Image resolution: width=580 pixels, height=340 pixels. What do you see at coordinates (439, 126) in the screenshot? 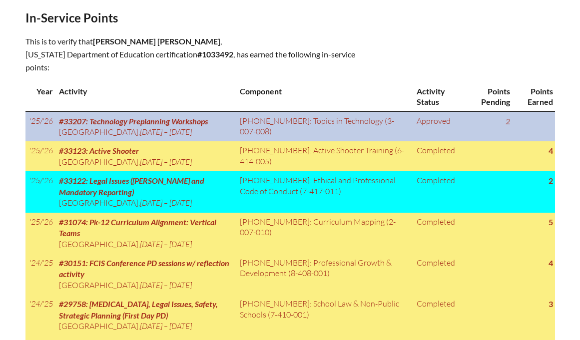
I see `td: Approved` at bounding box center [439, 126].